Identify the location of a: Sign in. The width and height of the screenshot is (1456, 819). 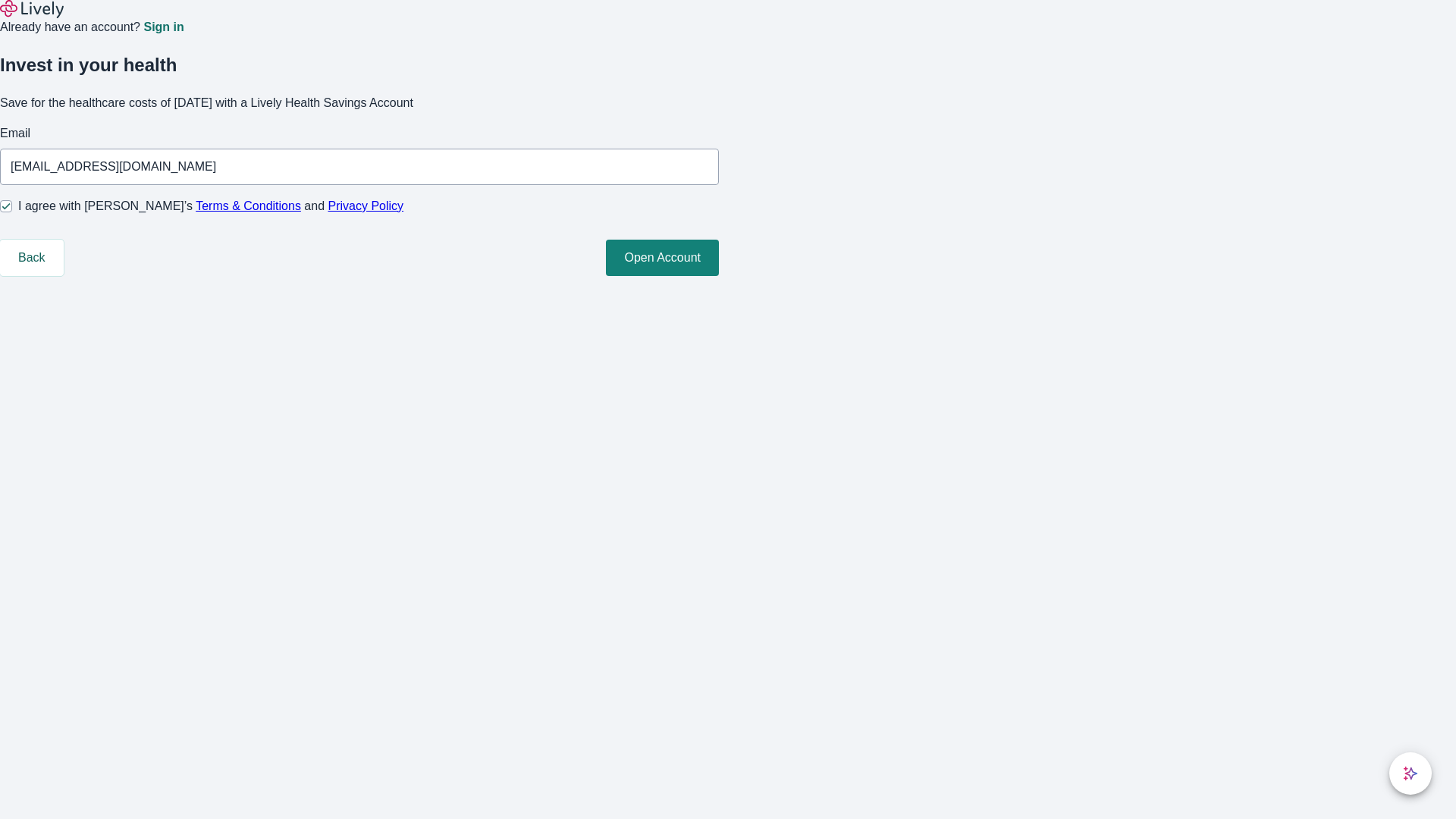
(163, 27).